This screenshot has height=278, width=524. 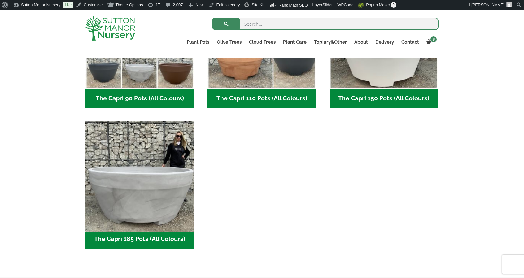 I want to click on span: 0, so click(x=394, y=5).